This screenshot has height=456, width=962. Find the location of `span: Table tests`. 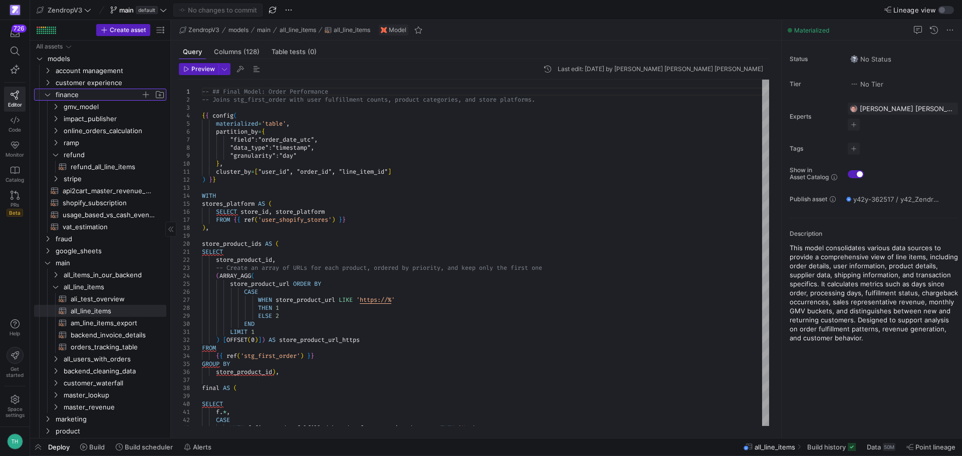

span: Table tests is located at coordinates (294, 52).